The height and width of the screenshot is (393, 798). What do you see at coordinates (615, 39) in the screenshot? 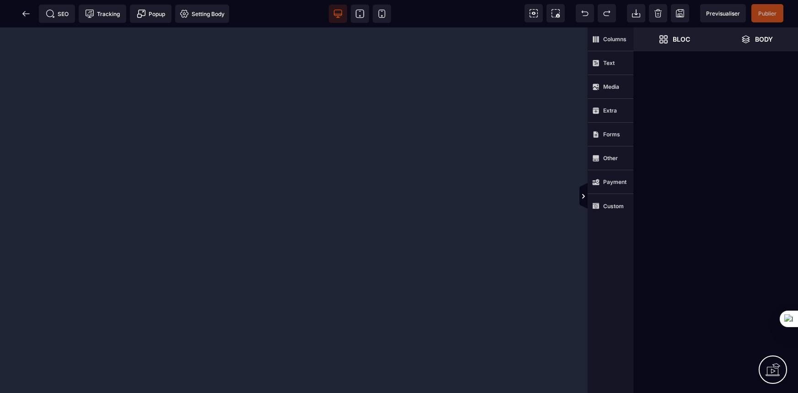
I see `strong: Columns` at bounding box center [615, 39].